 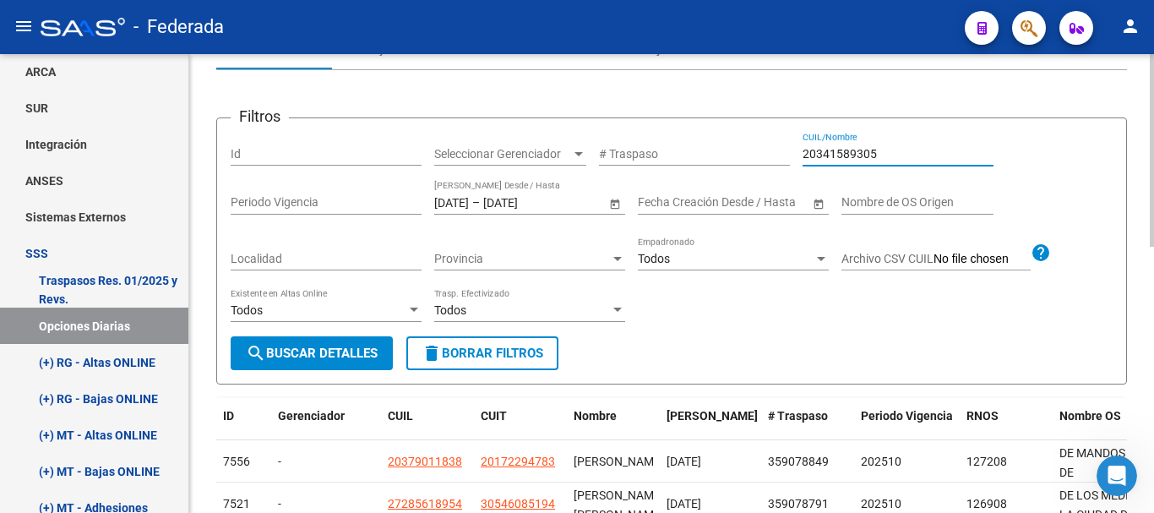 I want to click on datatable-header-cell: CUIT, so click(x=520, y=426).